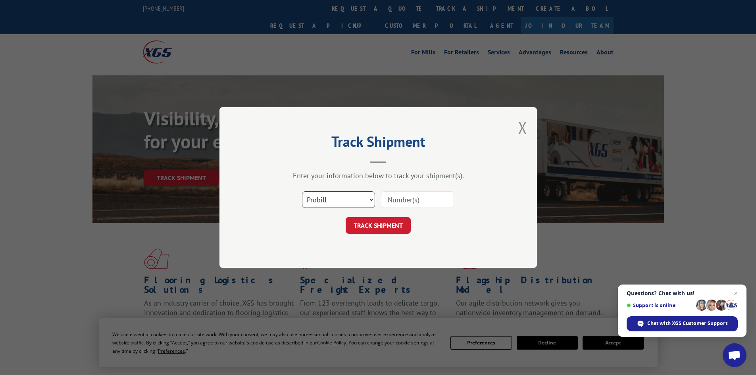  What do you see at coordinates (378, 175) in the screenshot?
I see `div: Enter your information below to track your shipment(s).` at bounding box center [378, 175].